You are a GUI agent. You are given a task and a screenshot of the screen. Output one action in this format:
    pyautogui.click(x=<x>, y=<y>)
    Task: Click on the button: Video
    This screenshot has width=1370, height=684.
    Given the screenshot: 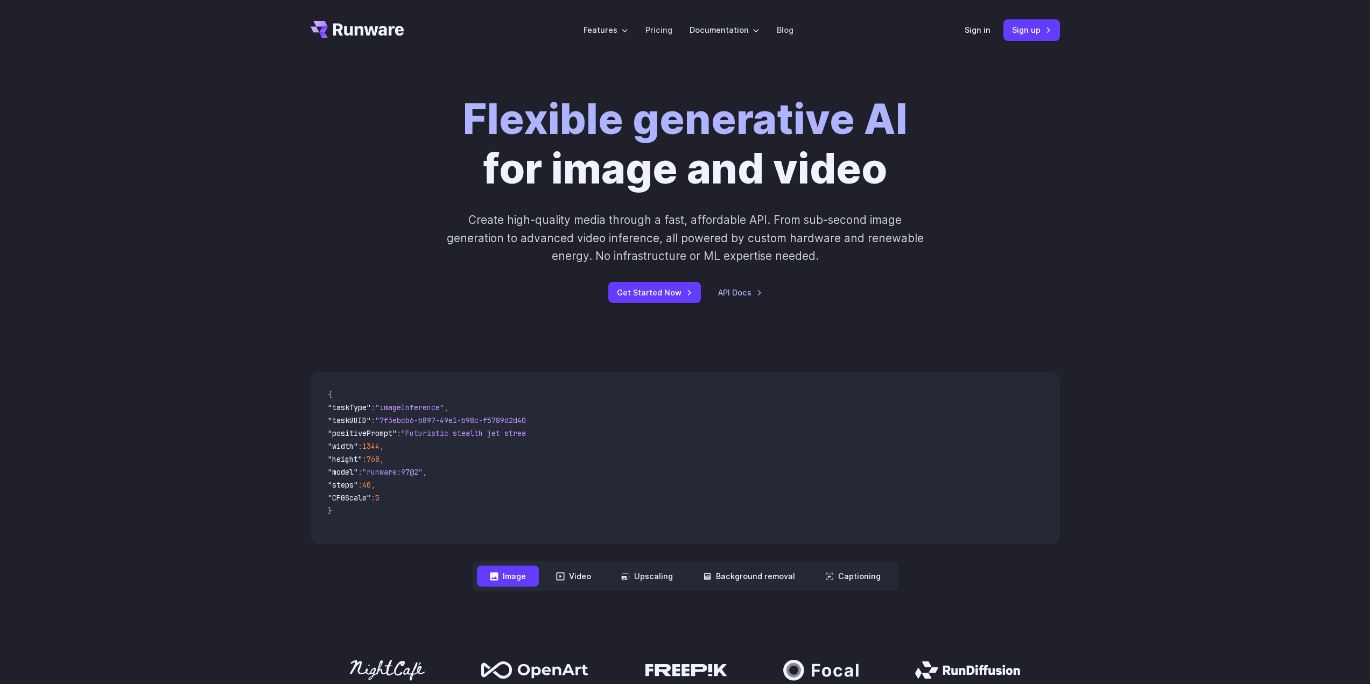 What is the action you would take?
    pyautogui.click(x=573, y=576)
    